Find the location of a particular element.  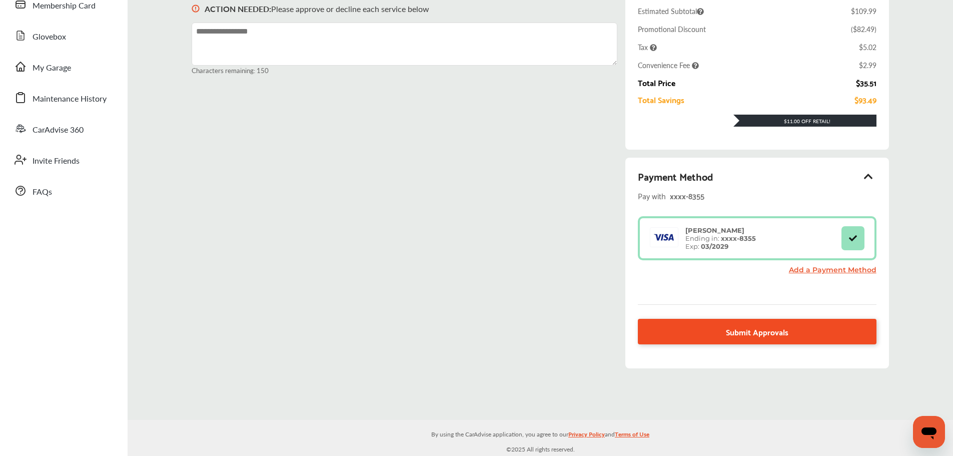

strong: 03/2029 is located at coordinates (715, 246).